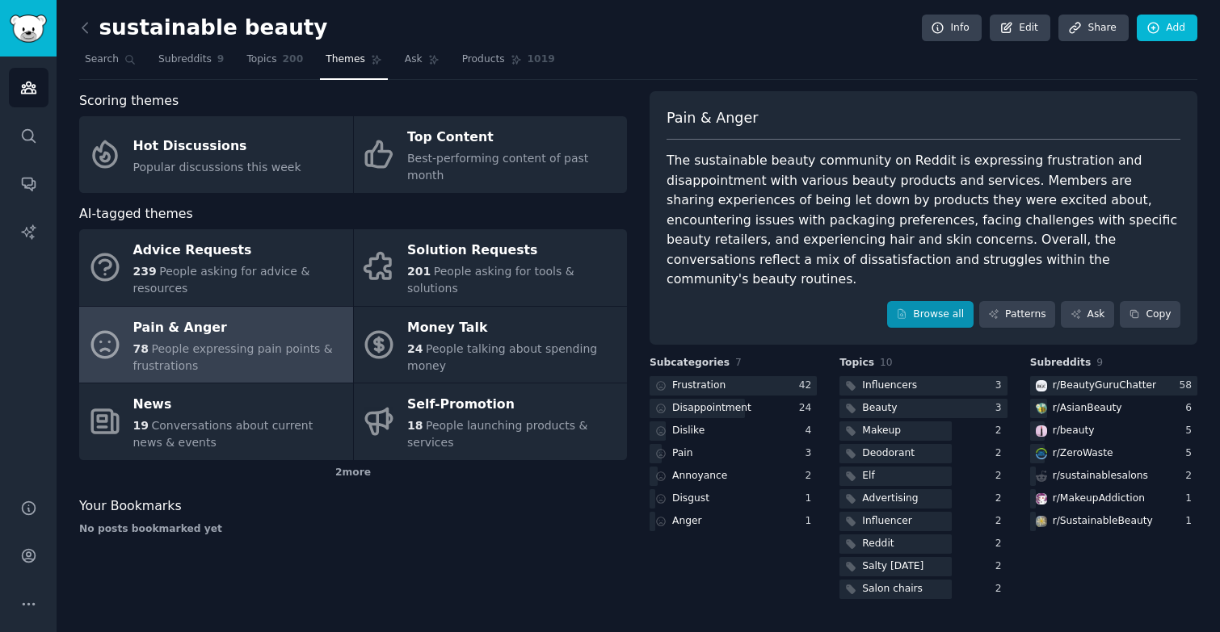 This screenshot has width=1220, height=632. I want to click on div: Makeup, so click(881, 431).